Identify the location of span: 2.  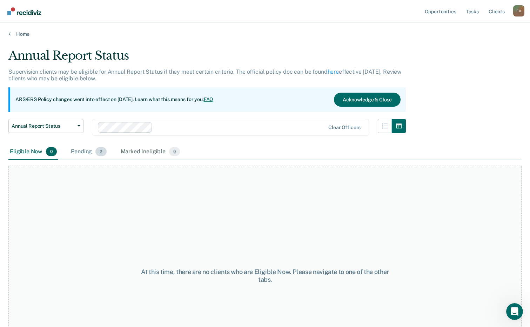
(101, 151).